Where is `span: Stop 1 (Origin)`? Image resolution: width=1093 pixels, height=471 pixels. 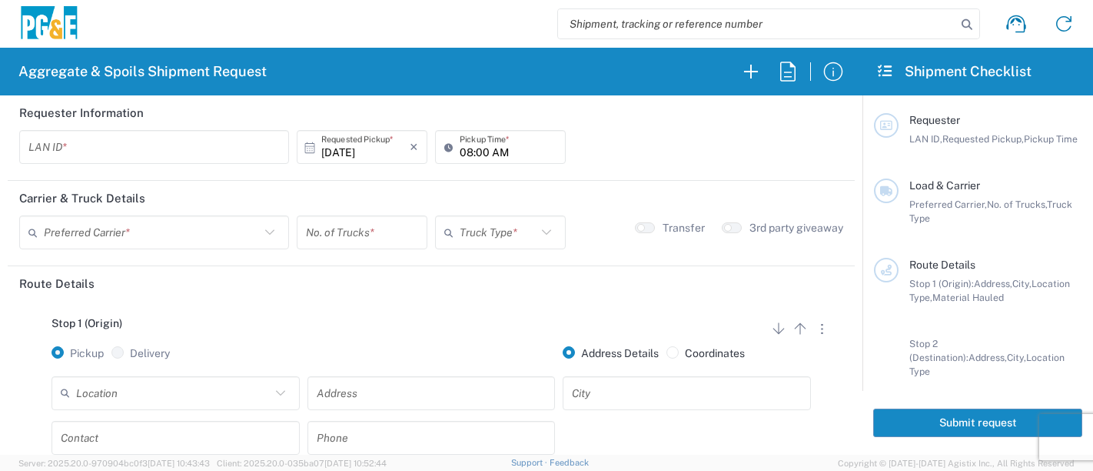
span: Stop 1 (Origin) is located at coordinates (87, 323).